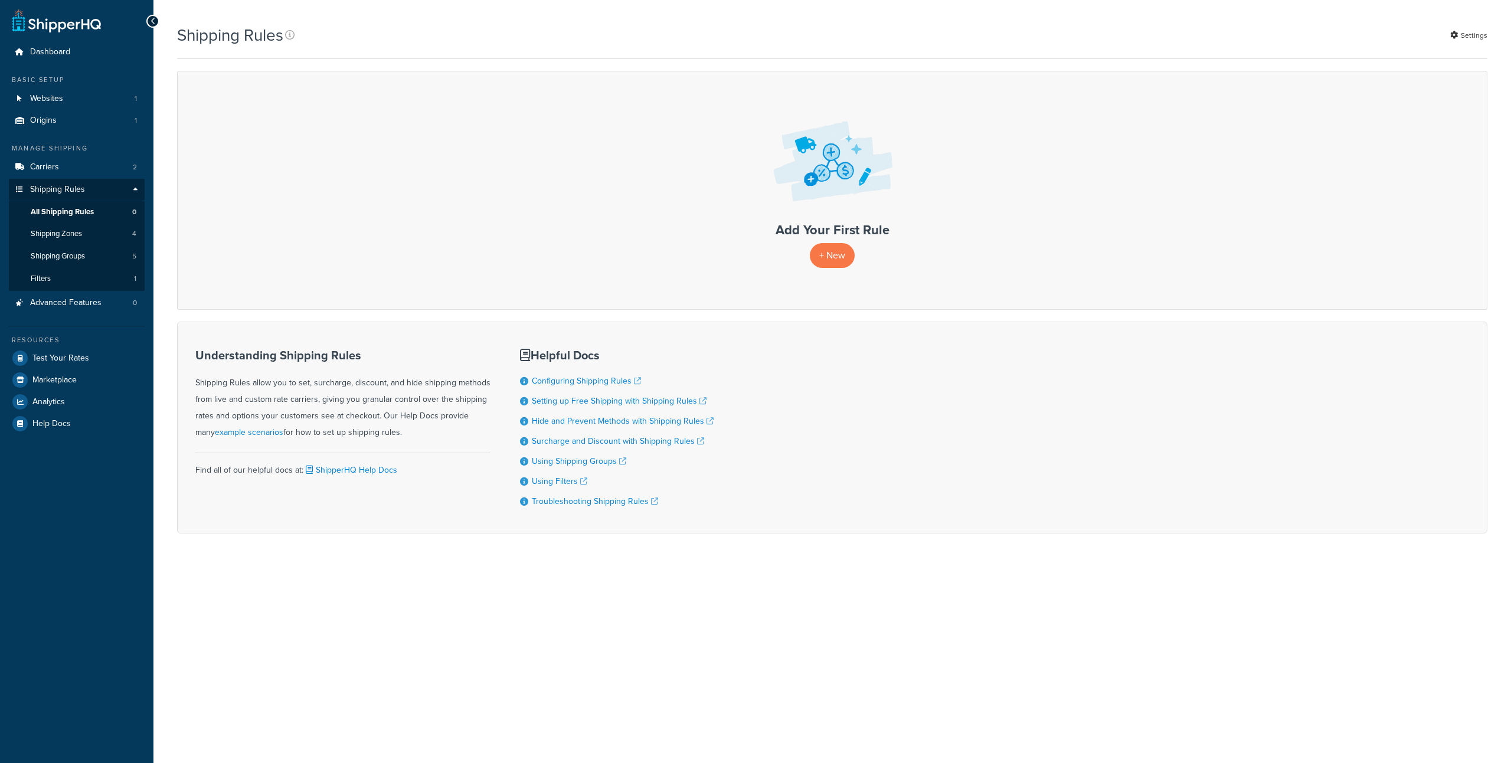 Image resolution: width=1511 pixels, height=763 pixels. Describe the element at coordinates (77, 212) in the screenshot. I see `a: All Shipping Rules 0` at that location.